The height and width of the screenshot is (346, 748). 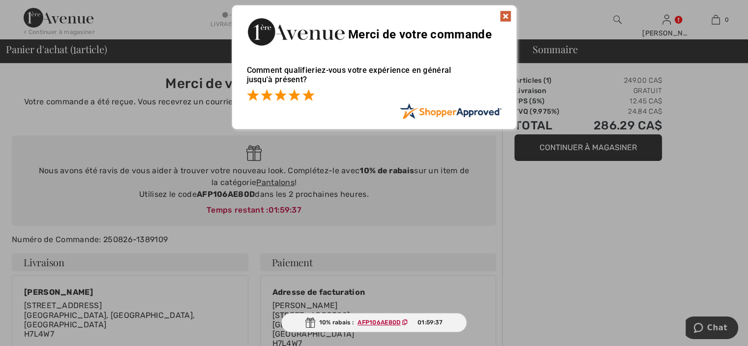 I want to click on img: Merci de votre commande, so click(x=296, y=31).